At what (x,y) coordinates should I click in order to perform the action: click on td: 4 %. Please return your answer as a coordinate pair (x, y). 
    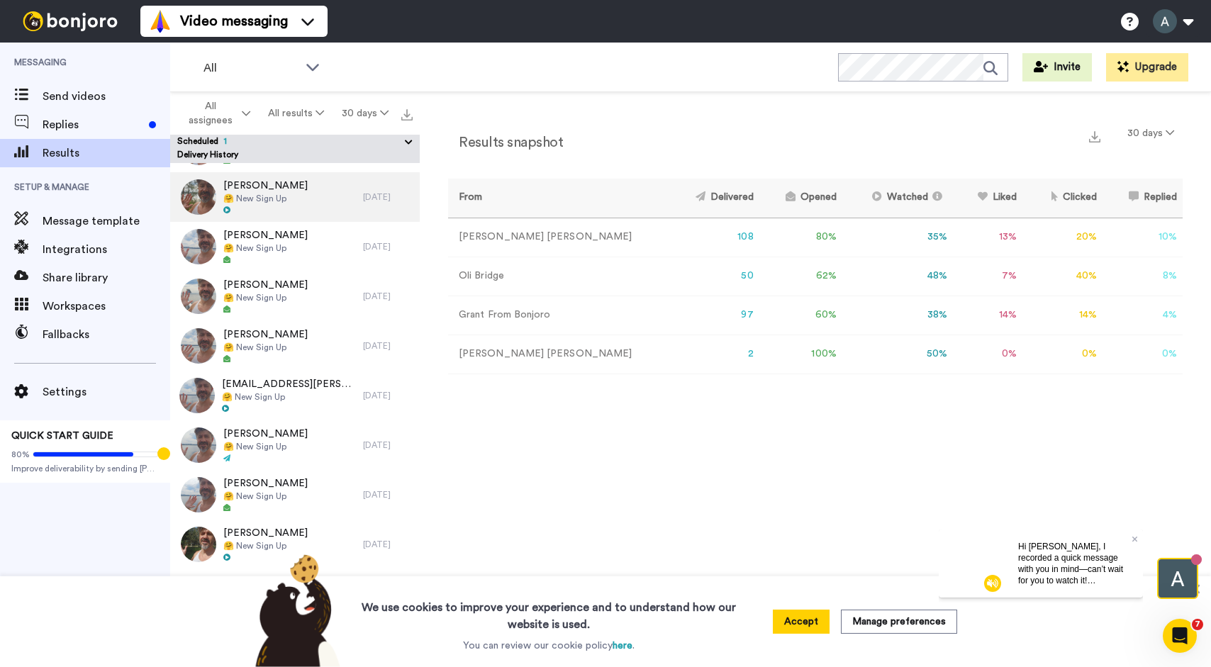
    Looking at the image, I should click on (1142, 315).